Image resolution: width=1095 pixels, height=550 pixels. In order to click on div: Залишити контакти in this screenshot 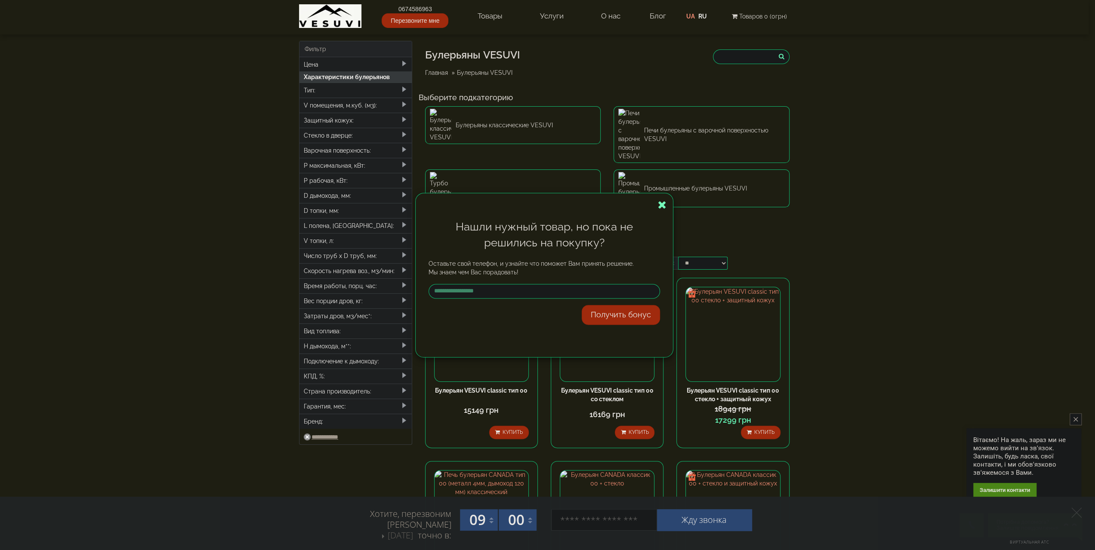, I will do `click(1005, 490)`.